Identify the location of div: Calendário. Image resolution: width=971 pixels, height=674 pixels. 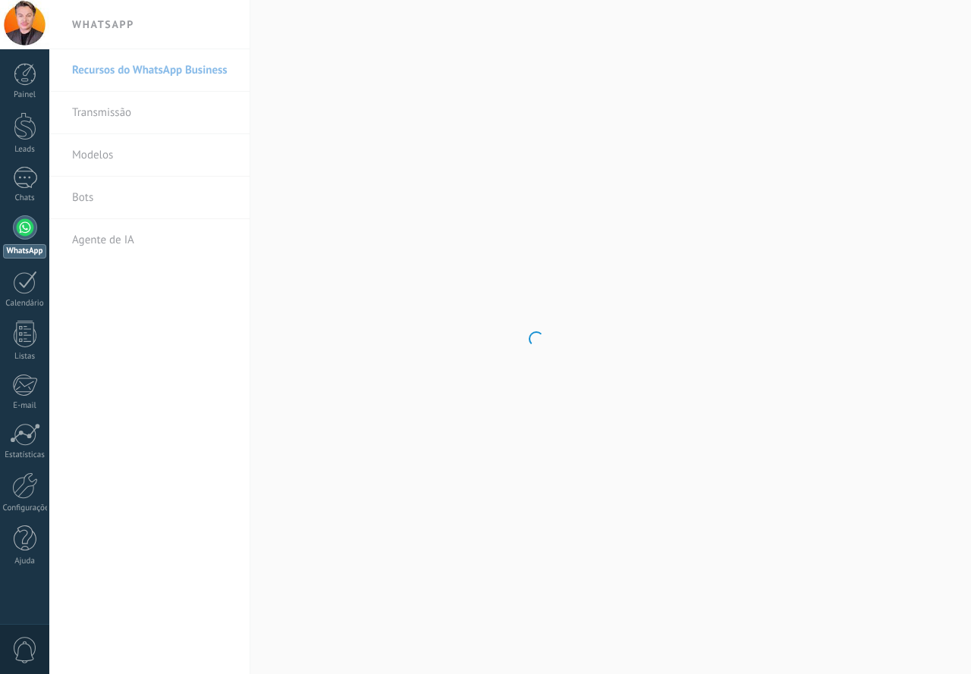
(25, 303).